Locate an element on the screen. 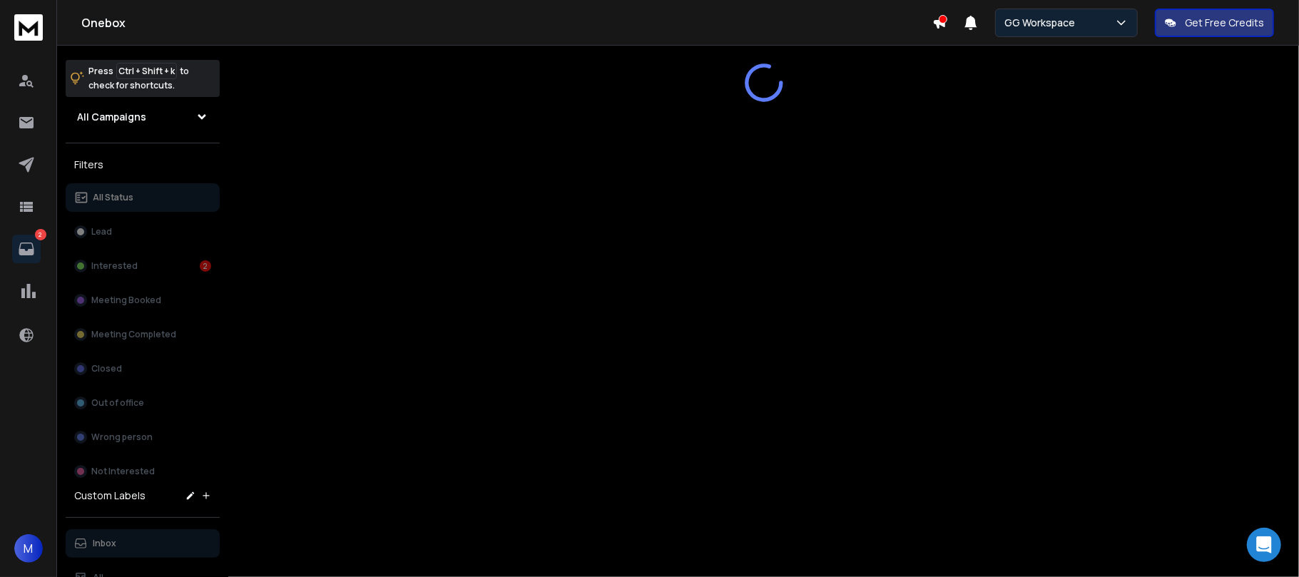  p: Press to check for shortcuts. is located at coordinates (138, 78).